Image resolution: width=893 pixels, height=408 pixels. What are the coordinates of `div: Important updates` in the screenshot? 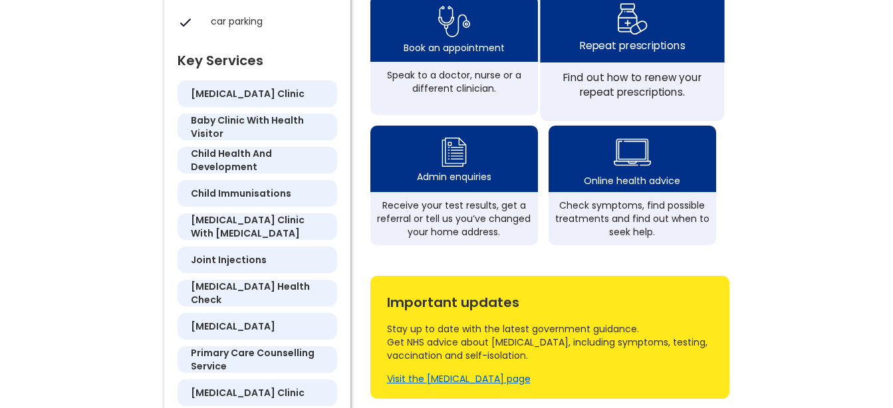 It's located at (550, 299).